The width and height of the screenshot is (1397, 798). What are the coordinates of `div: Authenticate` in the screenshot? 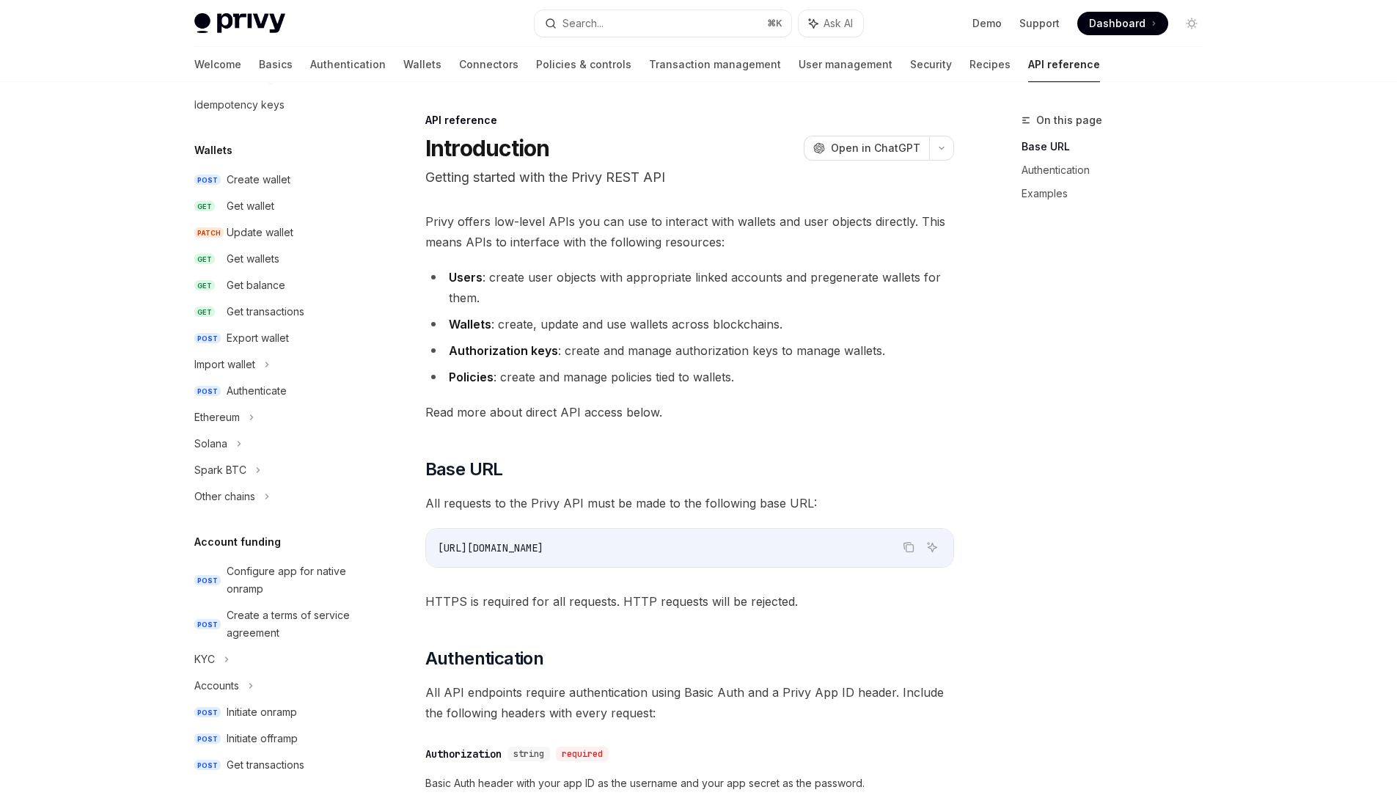 It's located at (257, 391).